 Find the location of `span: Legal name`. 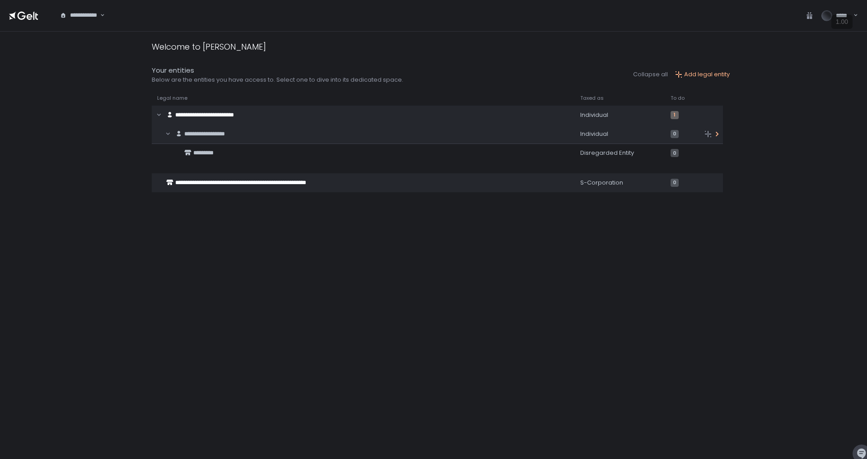

span: Legal name is located at coordinates (172, 98).